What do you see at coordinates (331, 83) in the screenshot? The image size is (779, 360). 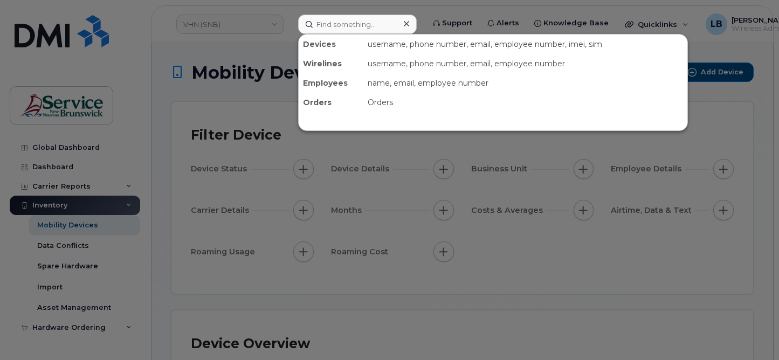 I see `div: Employees` at bounding box center [331, 83].